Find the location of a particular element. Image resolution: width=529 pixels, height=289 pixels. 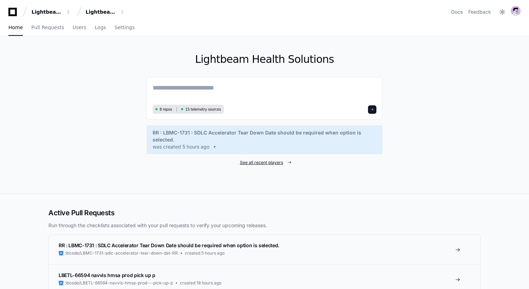

a: See all recent players is located at coordinates (265, 163).